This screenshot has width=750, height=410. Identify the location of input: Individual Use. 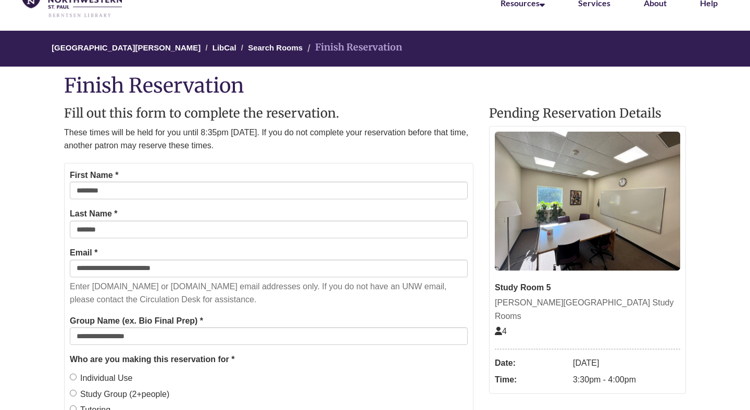
(73, 377).